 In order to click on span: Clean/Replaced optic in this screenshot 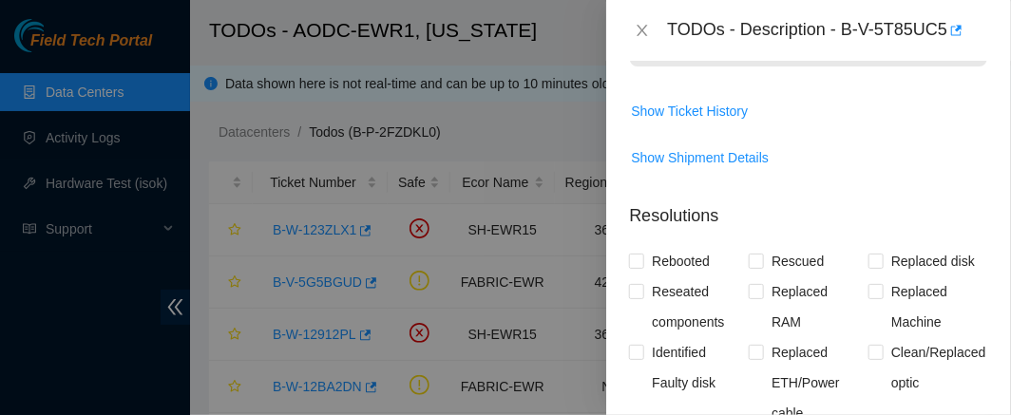, I will do `click(939, 368)`.